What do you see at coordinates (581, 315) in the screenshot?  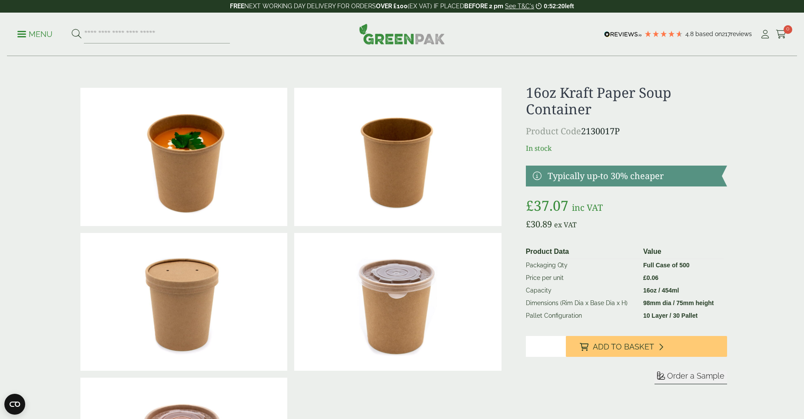 I see `td: Pallet Configuration` at bounding box center [581, 315].